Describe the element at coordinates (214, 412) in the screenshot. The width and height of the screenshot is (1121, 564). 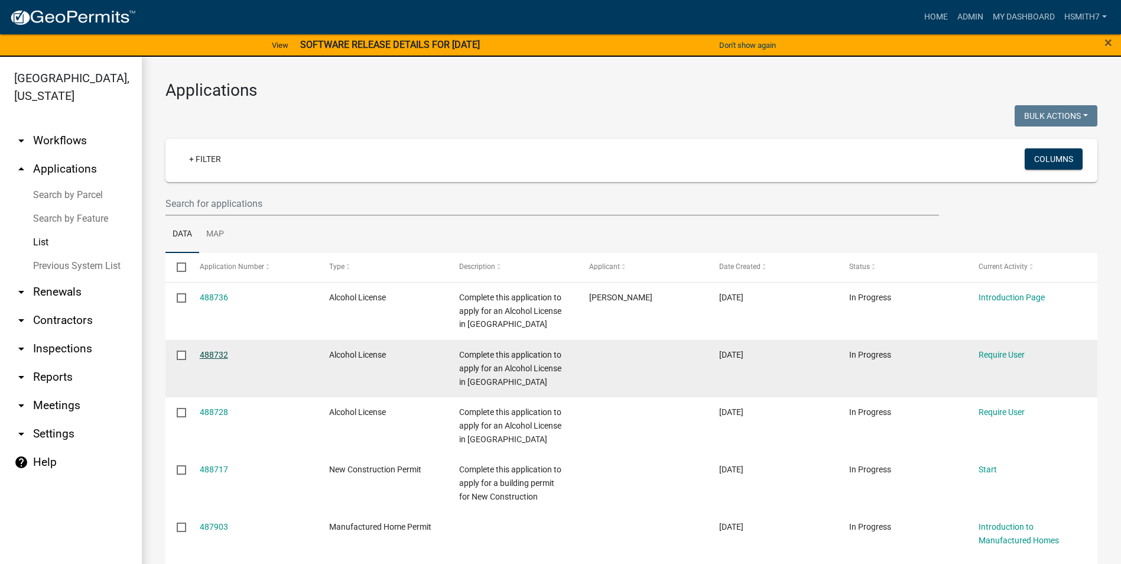
I see `a: 488728` at that location.